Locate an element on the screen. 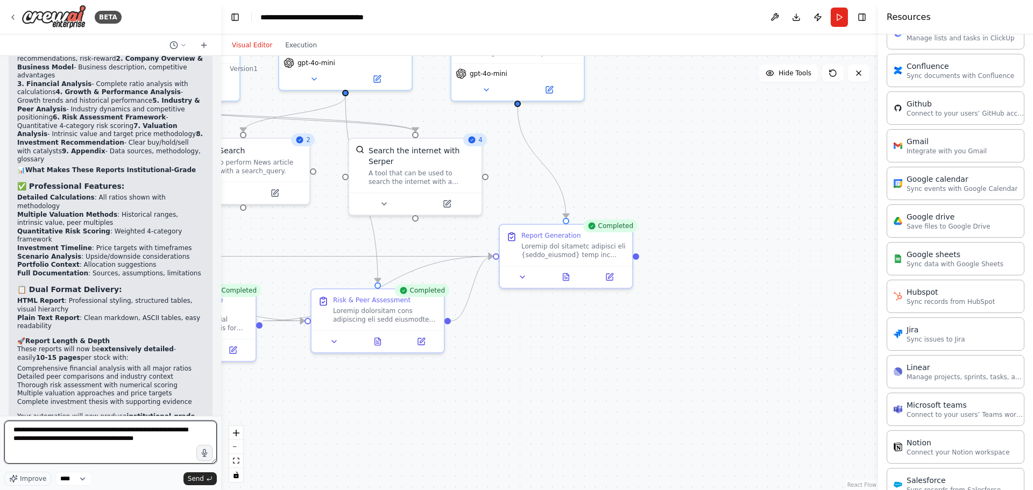 This screenshot has height=490, width=1033. img: Google Sheets is located at coordinates (898, 259).